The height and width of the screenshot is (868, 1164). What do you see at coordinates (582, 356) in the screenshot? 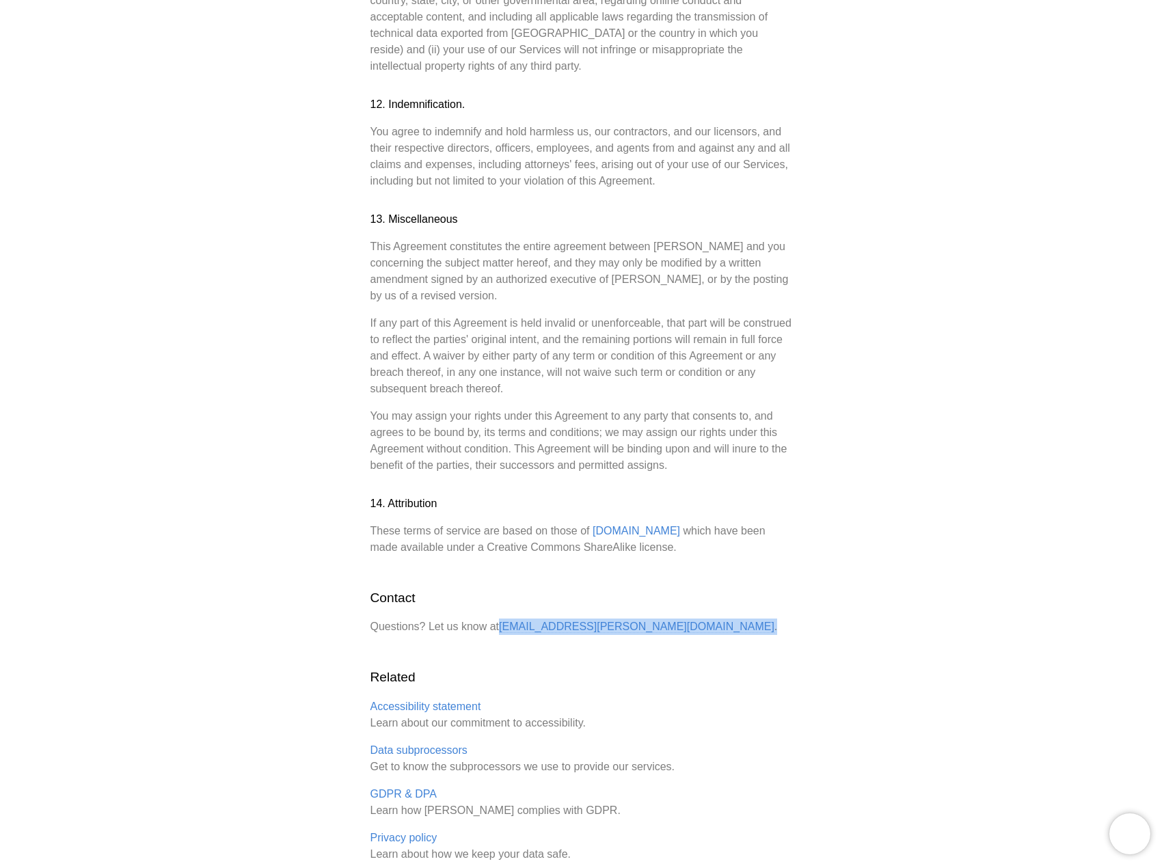
I see `p: If any part of this Agreement is held invalid or unenforceable, that part will be construed to re...` at bounding box center [582, 356].